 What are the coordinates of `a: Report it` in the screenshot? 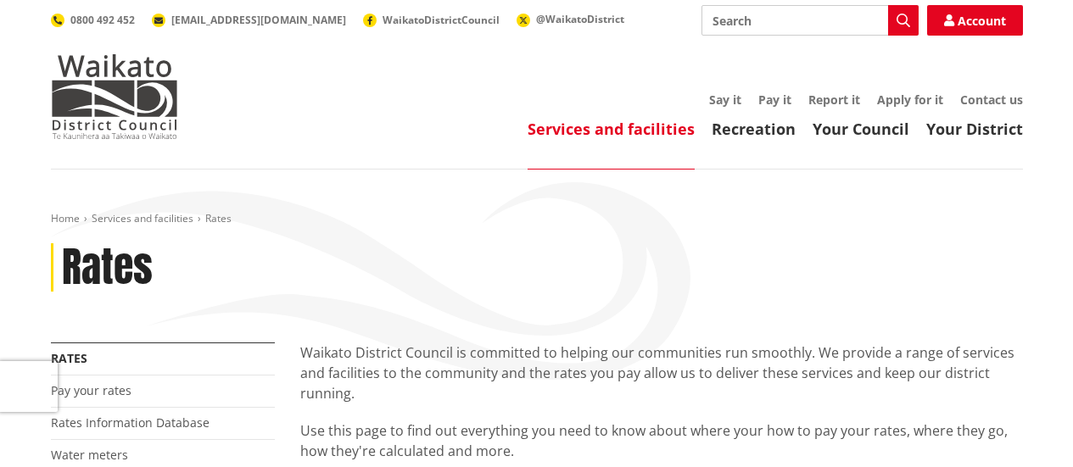 It's located at (834, 99).